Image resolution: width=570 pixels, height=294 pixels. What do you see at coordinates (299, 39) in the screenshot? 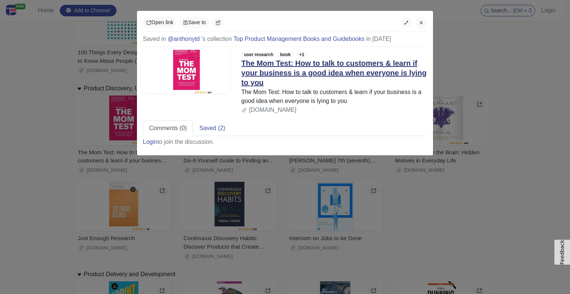
I see `a: Top Product Management Books and Guidebooks` at bounding box center [299, 39].